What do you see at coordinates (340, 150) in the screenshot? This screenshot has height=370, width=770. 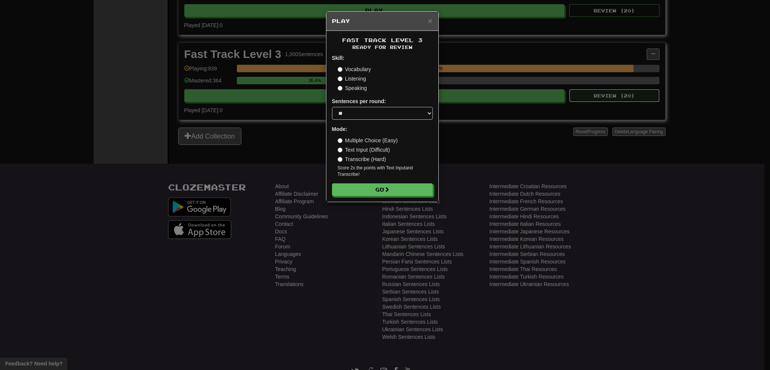 I see `input: Text Input (Difficult)` at bounding box center [340, 150].